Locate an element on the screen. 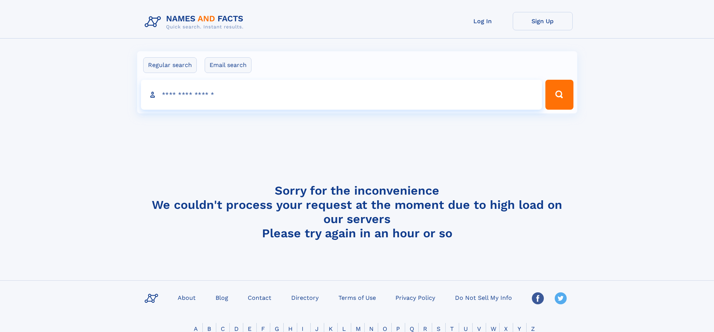  a: Directory is located at coordinates (305, 297).